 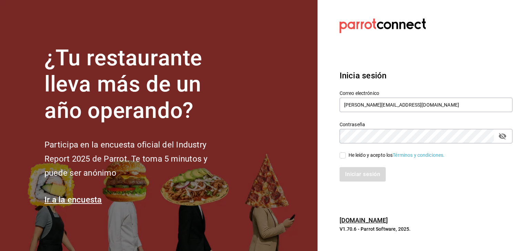 What do you see at coordinates (73, 200) in the screenshot?
I see `a: Ir a la encuesta` at bounding box center [73, 200].